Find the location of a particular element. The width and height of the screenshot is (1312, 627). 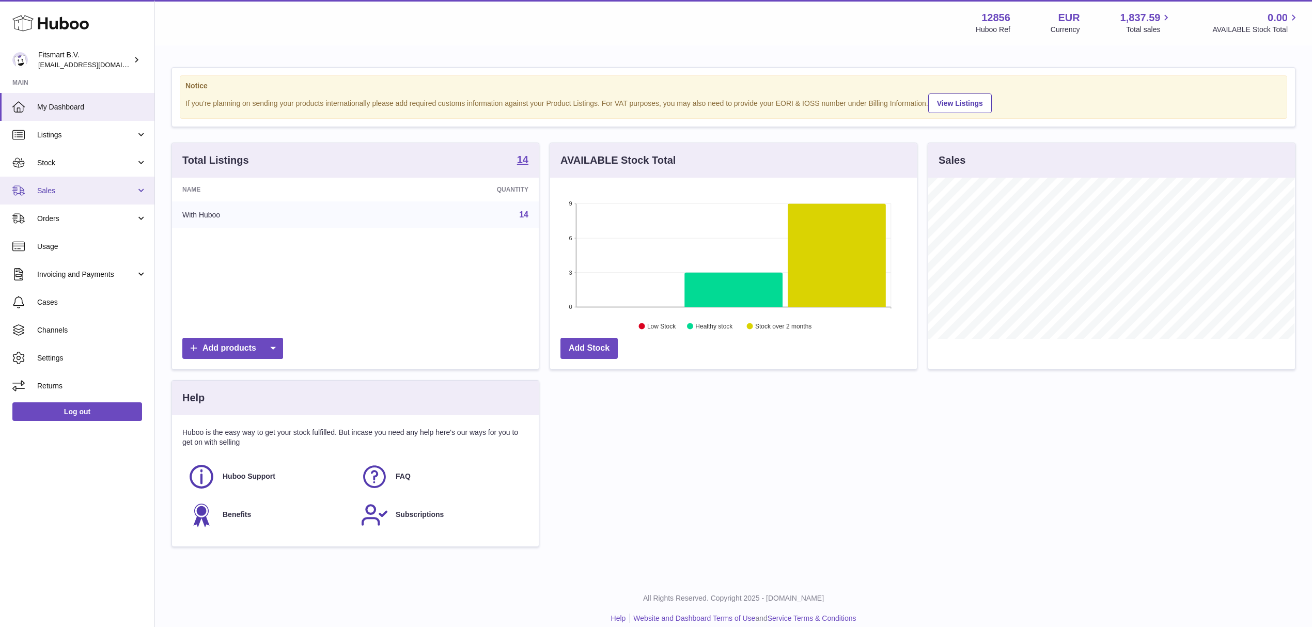

strong: Notice is located at coordinates (733, 86).